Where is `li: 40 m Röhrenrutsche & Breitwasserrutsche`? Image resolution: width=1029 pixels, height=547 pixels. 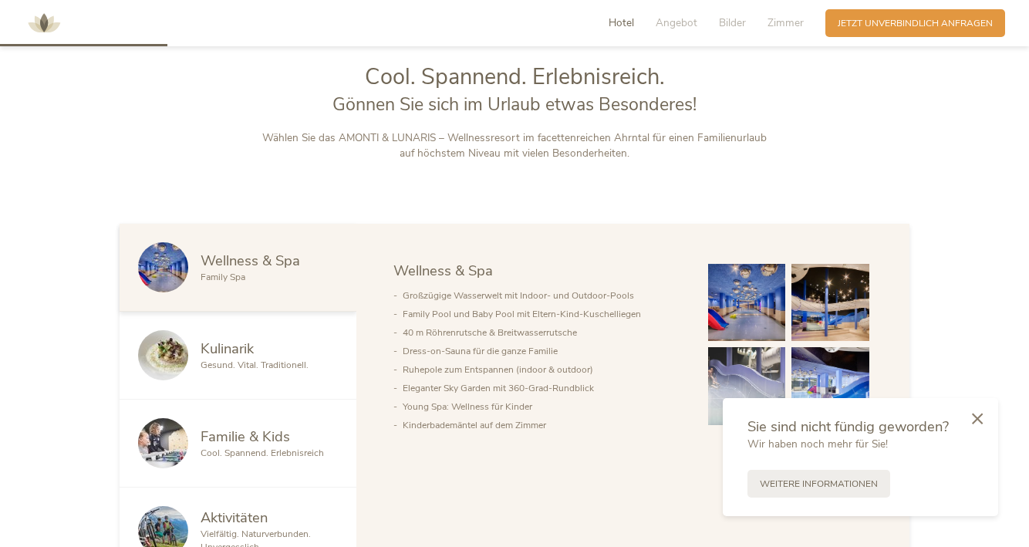
li: 40 m Röhrenrutsche & Breitwasserrutsche is located at coordinates (543, 332).